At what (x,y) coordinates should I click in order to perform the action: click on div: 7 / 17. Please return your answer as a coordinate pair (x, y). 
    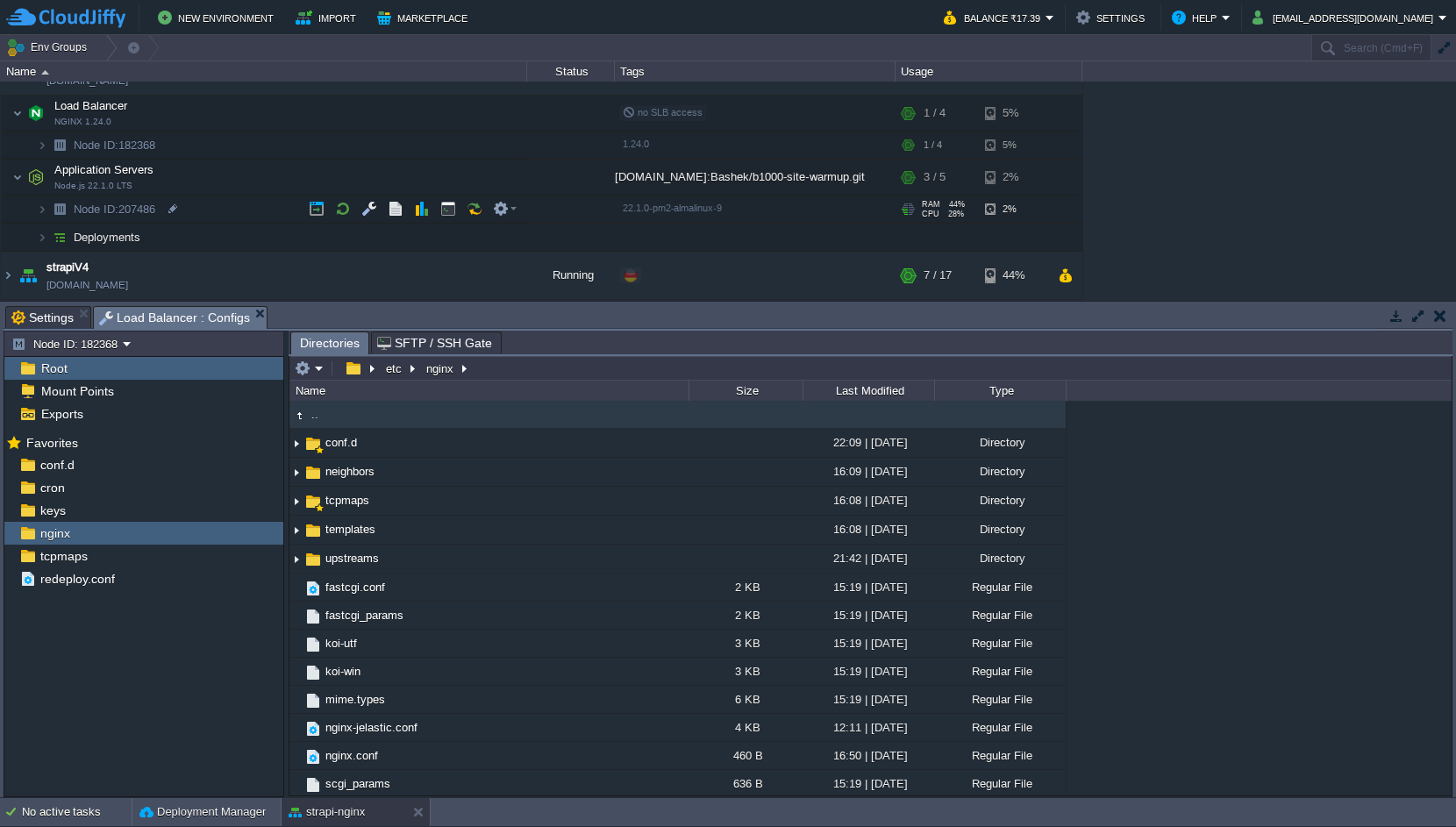
    Looking at the image, I should click on (938, 275).